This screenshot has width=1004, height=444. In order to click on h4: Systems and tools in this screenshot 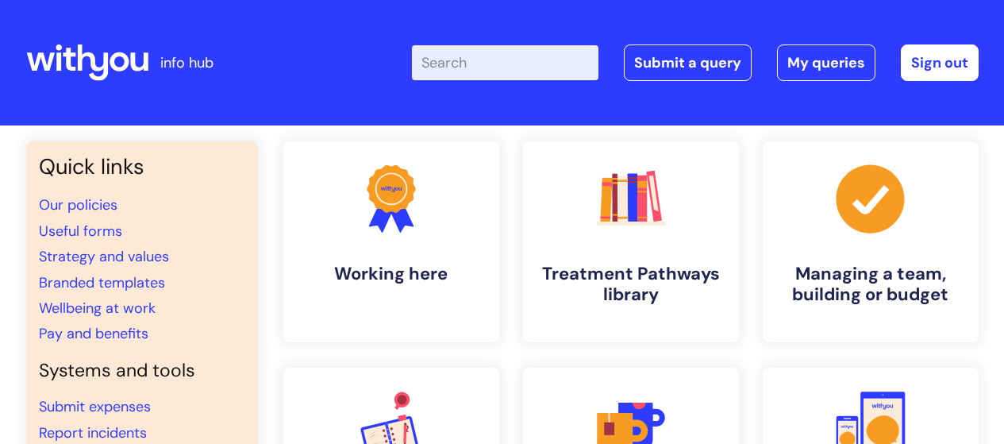, I will do `click(142, 371)`.